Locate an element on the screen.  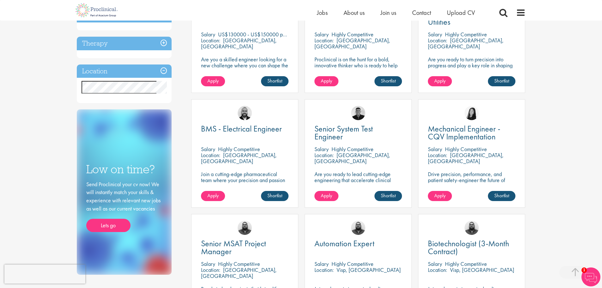
span: Senior System Test Engineer is located at coordinates (344, 132).